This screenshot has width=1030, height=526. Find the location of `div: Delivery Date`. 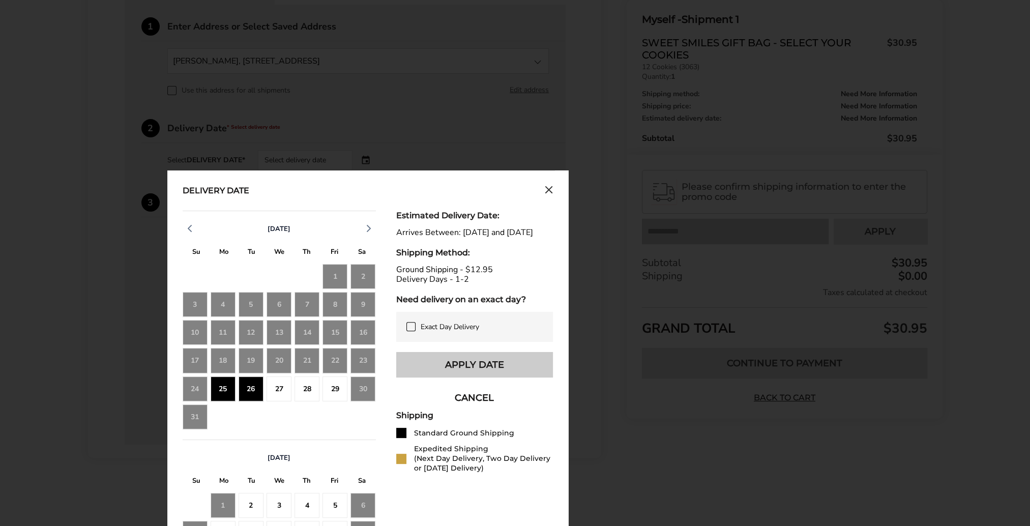

div: Delivery Date is located at coordinates (216, 191).